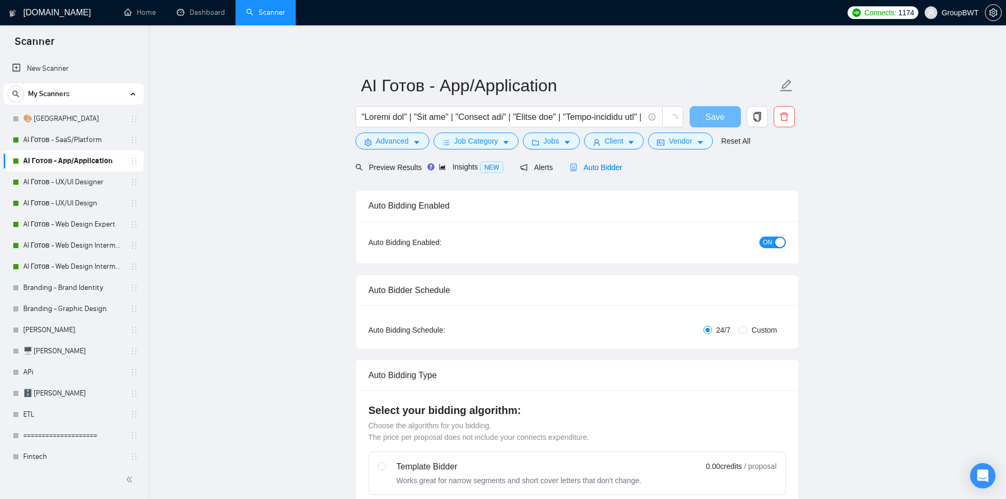 This screenshot has height=499, width=1006. What do you see at coordinates (73, 372) in the screenshot?
I see `a: APi` at bounding box center [73, 372].